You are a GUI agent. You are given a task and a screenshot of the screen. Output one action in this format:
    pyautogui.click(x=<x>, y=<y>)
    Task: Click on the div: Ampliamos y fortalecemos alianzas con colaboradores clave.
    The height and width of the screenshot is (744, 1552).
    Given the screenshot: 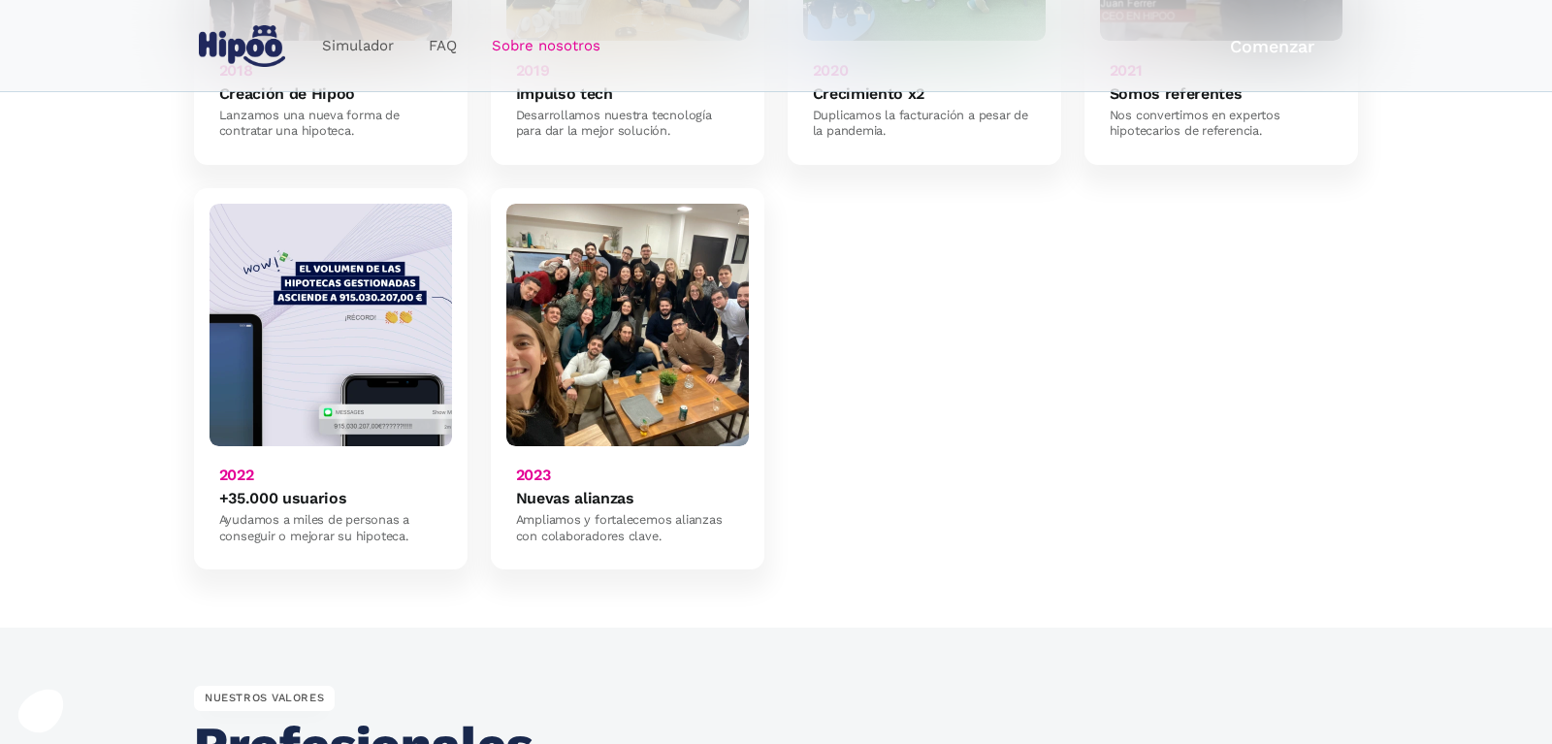 What is the action you would take?
    pyautogui.click(x=627, y=528)
    